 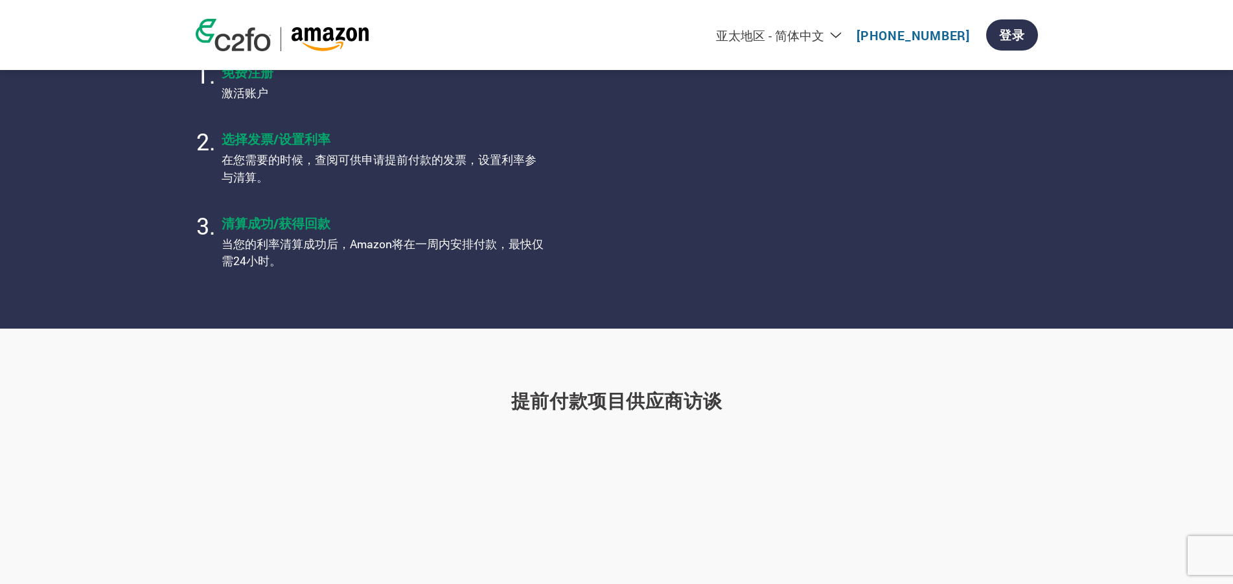 I want to click on img: c2fo logo, so click(x=233, y=35).